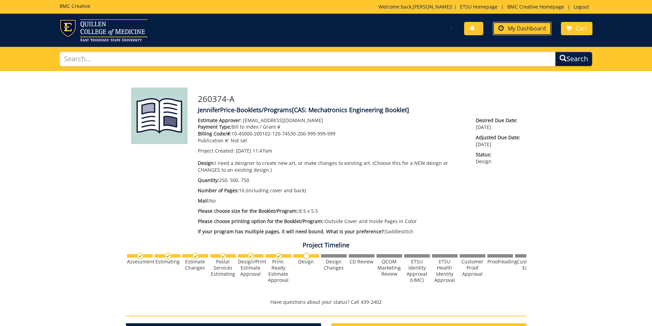 Image resolution: width=652 pixels, height=326 pixels. What do you see at coordinates (499, 138) in the screenshot?
I see `span: Adjusted Due Date:` at bounding box center [499, 138].